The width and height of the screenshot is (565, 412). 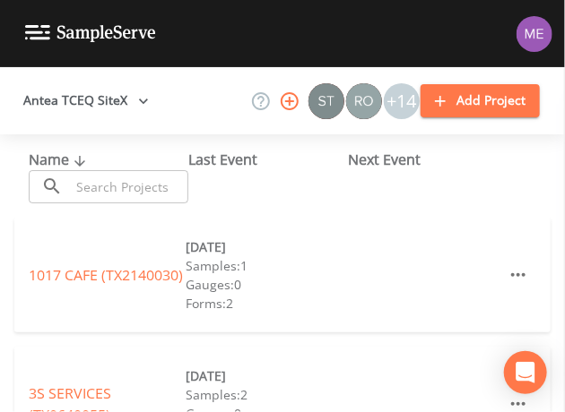 What do you see at coordinates (86, 100) in the screenshot?
I see `button: Antea TCEQ SiteX` at bounding box center [86, 100].